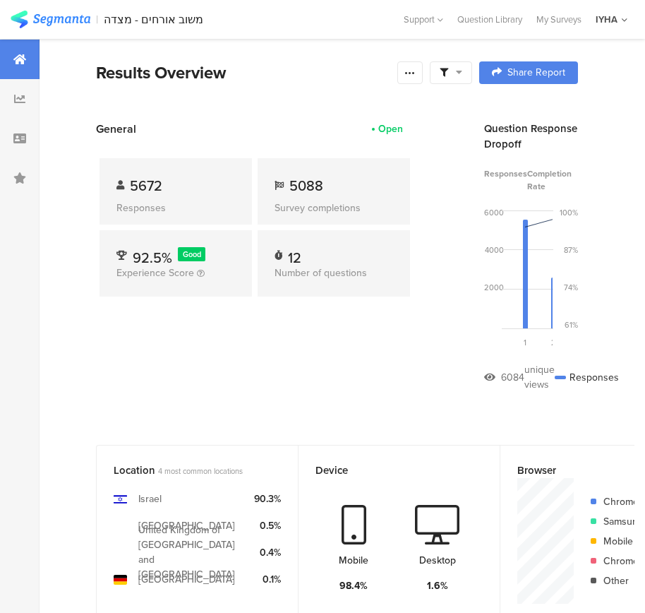  I want to click on span: 4 most common locations, so click(201, 471).